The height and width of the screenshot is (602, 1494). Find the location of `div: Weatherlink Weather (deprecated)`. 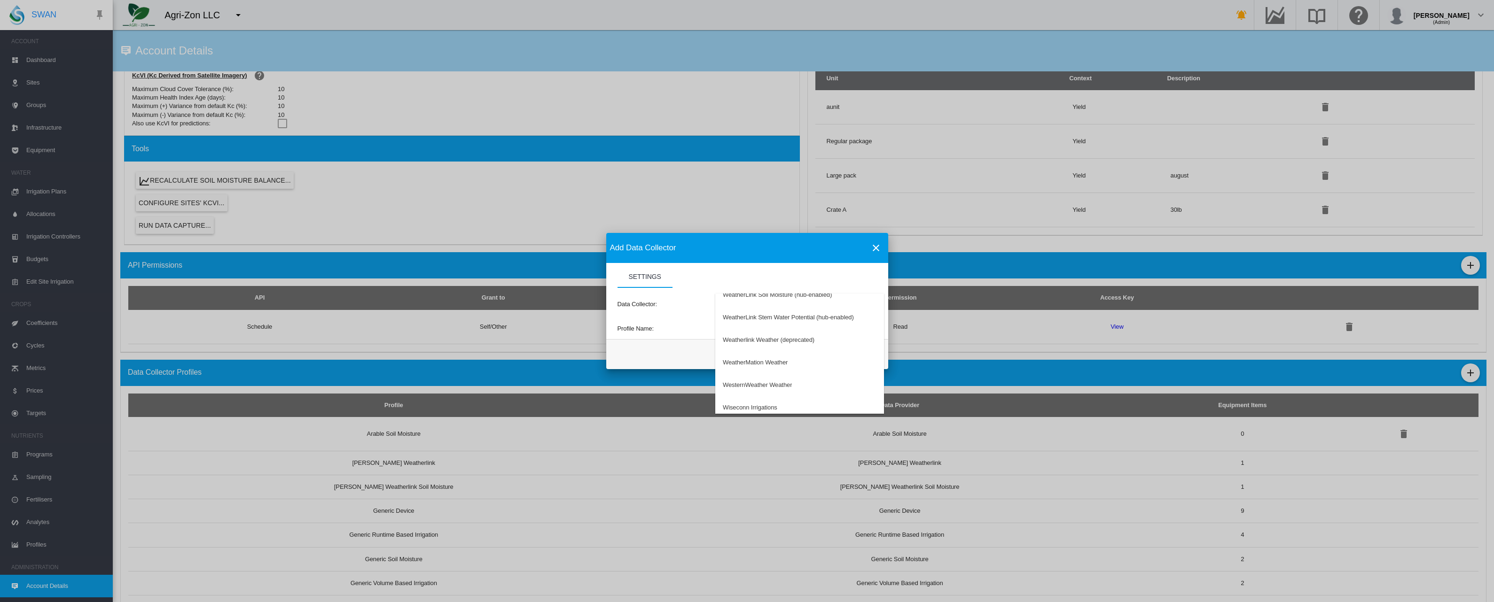

div: Weatherlink Weather (deprecated) is located at coordinates (768, 340).